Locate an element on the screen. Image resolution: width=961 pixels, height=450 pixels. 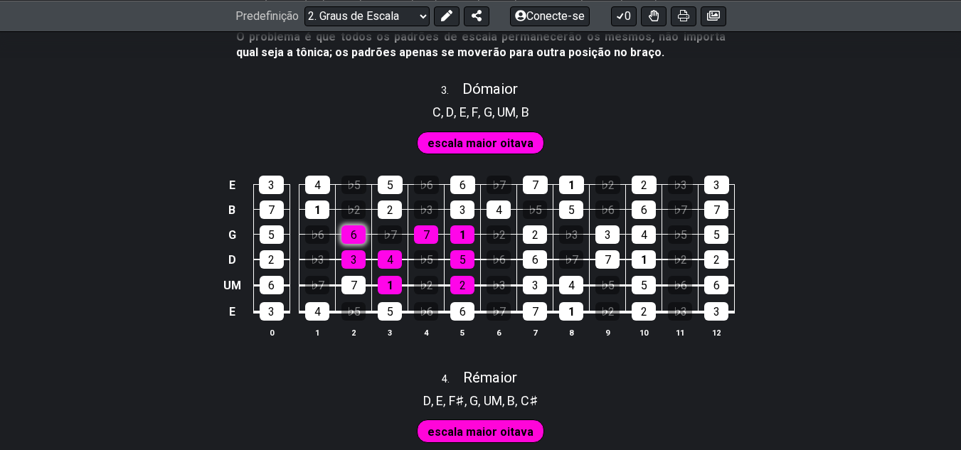
button: Compartilhar predefinição is located at coordinates (477, 16).